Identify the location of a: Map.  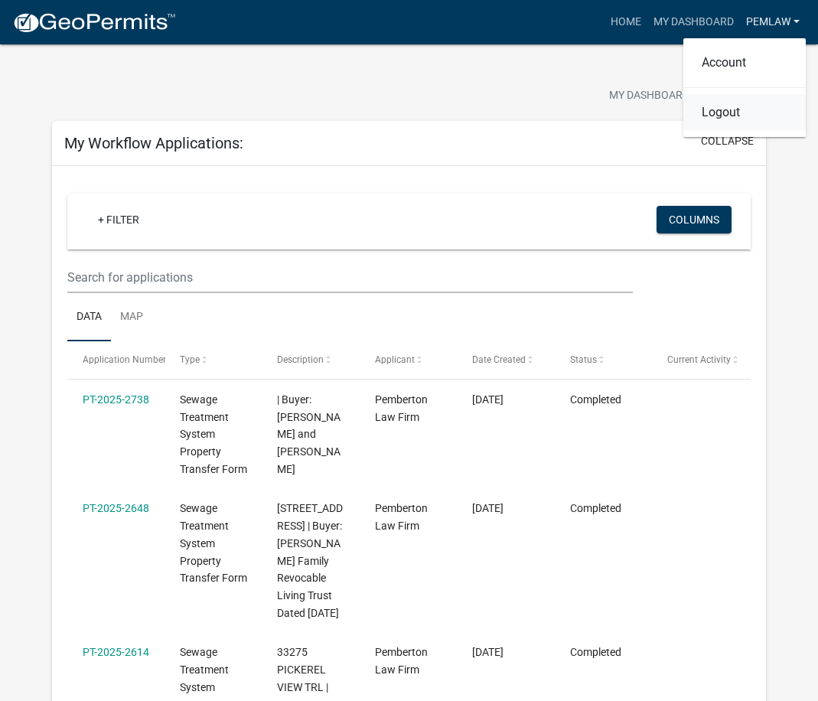
(132, 318).